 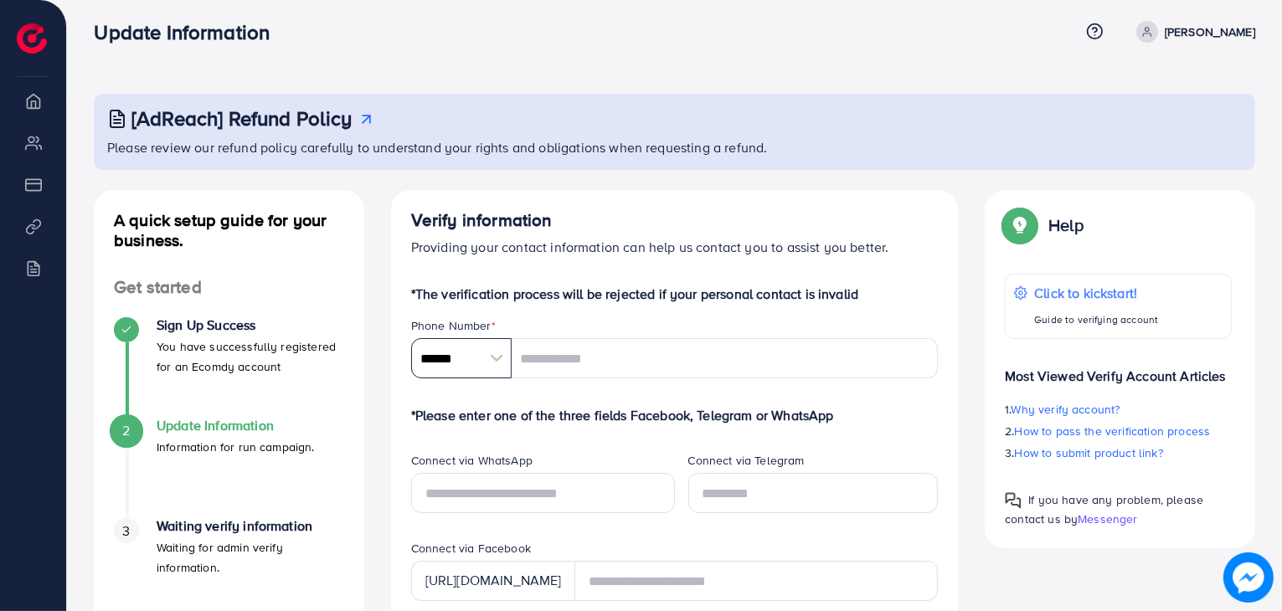 I want to click on img: logo, so click(x=32, y=39).